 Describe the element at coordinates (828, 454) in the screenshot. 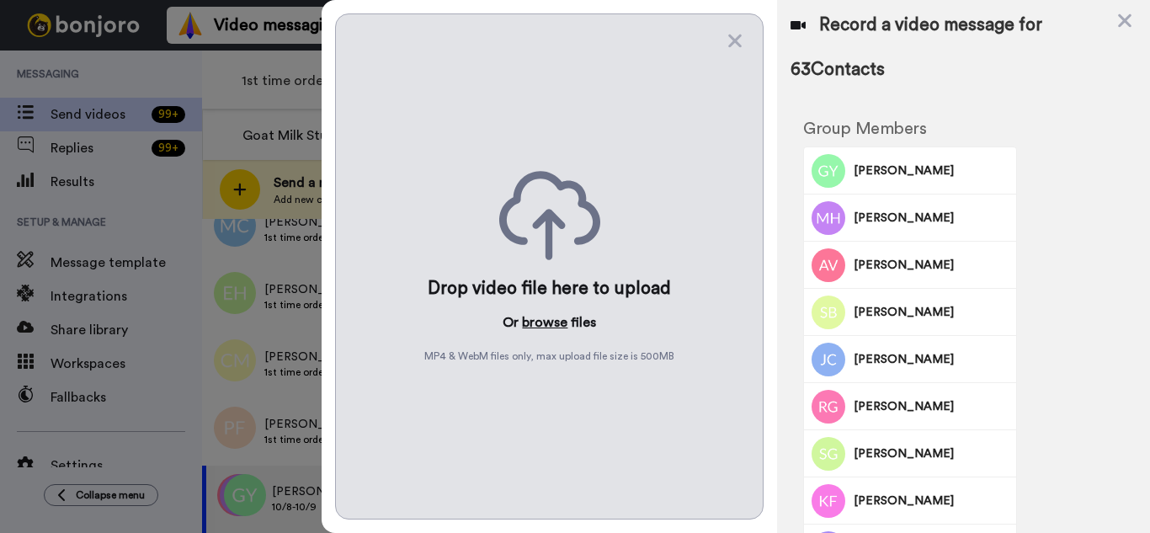

I see `img: Image of Sherry Gleason` at that location.